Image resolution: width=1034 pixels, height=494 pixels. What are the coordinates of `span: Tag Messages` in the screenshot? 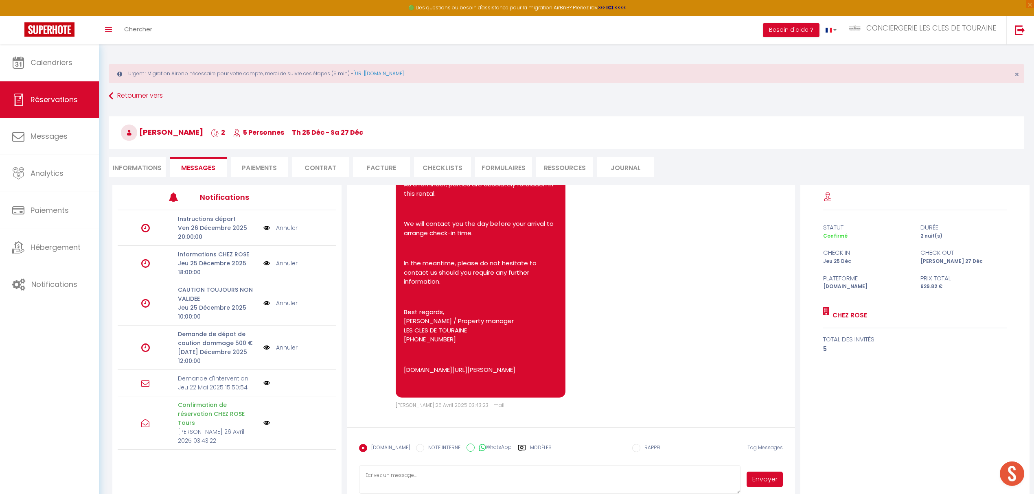 It's located at (765, 447).